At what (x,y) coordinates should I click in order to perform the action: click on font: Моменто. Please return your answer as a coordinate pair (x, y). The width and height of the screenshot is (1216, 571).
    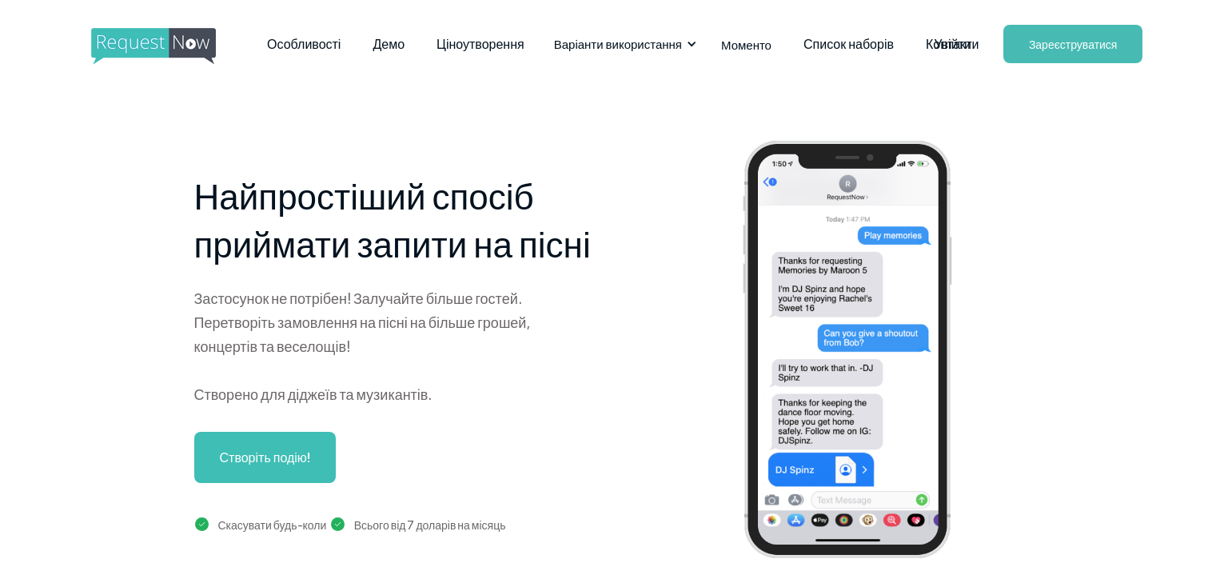
    Looking at the image, I should click on (746, 44).